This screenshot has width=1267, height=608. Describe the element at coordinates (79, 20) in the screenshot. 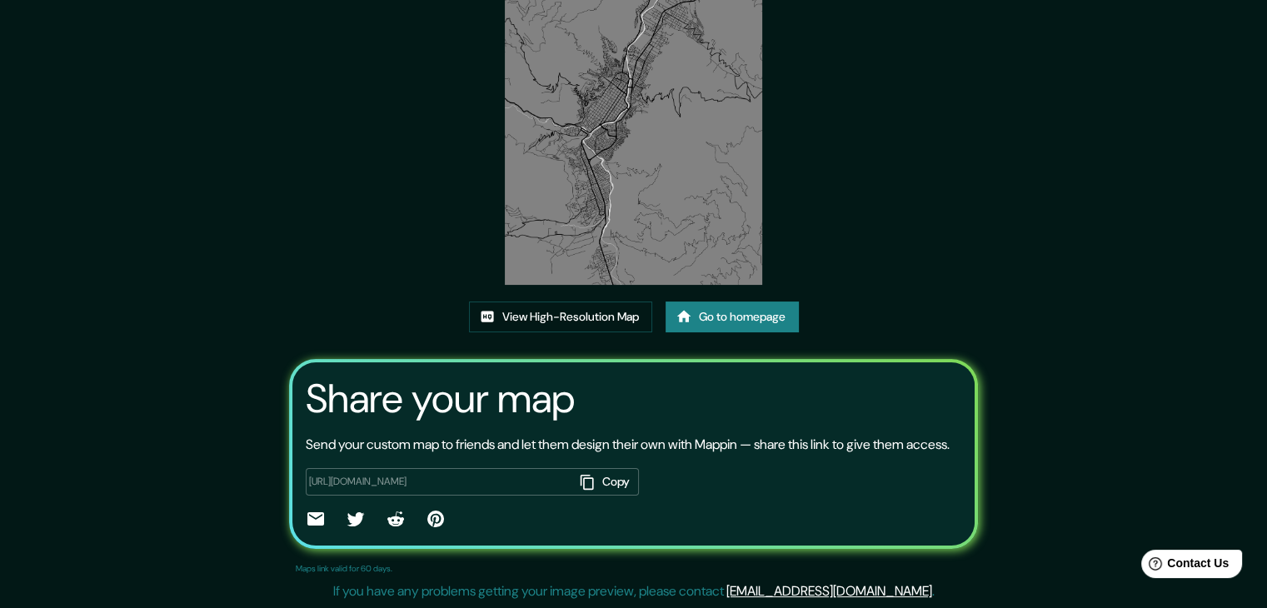

I see `span: Contact Us` at that location.